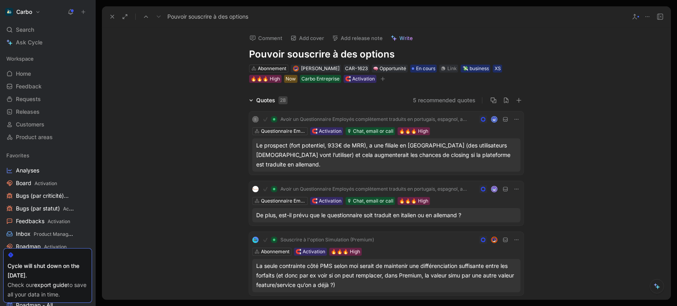 This screenshot has height=306, width=677. I want to click on div: Check our to save all your data in time., so click(48, 290).